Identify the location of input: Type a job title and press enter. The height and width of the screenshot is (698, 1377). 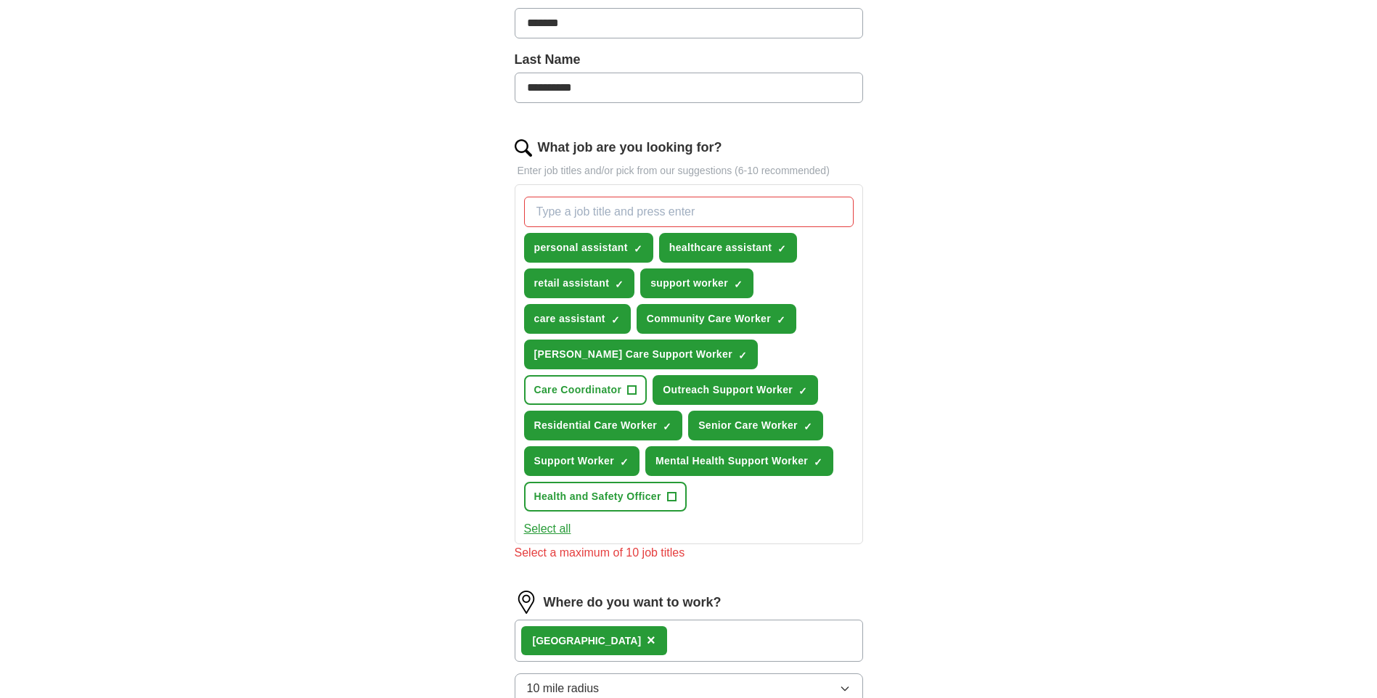
(689, 212).